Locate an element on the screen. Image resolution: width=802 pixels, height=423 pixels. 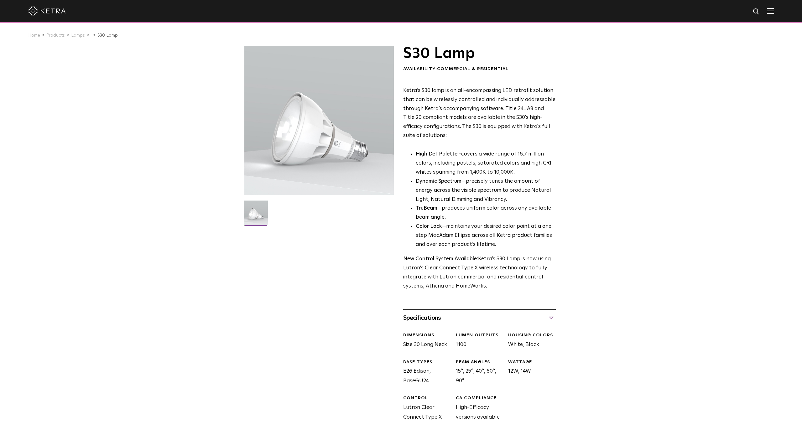
strong: High Def Palette - is located at coordinates (438, 154).